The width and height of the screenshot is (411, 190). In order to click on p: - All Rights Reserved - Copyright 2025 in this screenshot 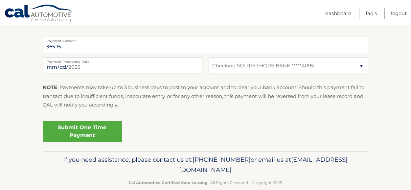, I will do `click(205, 182)`.